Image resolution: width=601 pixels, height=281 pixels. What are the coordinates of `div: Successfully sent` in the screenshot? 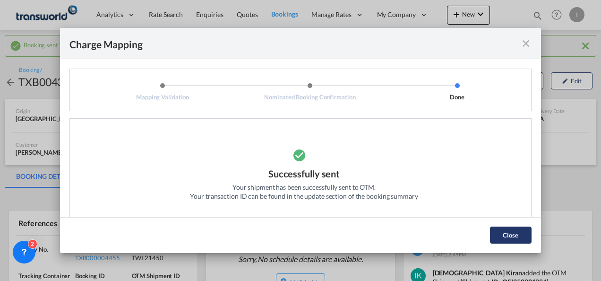 It's located at (304, 174).